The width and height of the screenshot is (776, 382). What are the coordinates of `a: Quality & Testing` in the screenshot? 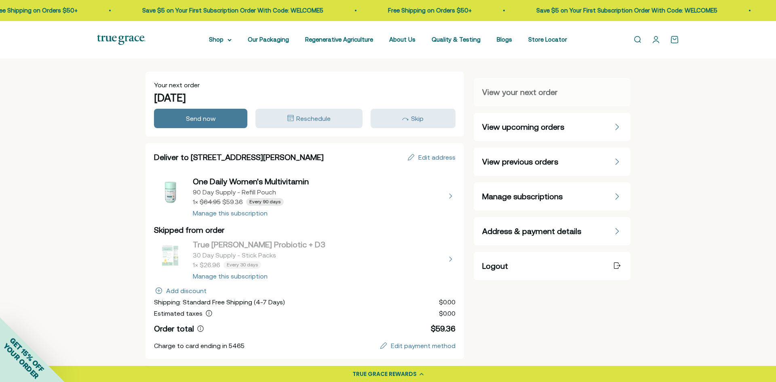 It's located at (456, 39).